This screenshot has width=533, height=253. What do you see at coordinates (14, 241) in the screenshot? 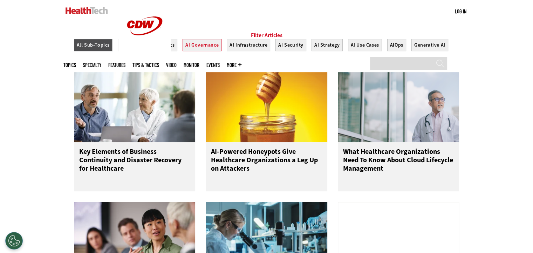
I see `button: Open Preferences` at bounding box center [14, 241].